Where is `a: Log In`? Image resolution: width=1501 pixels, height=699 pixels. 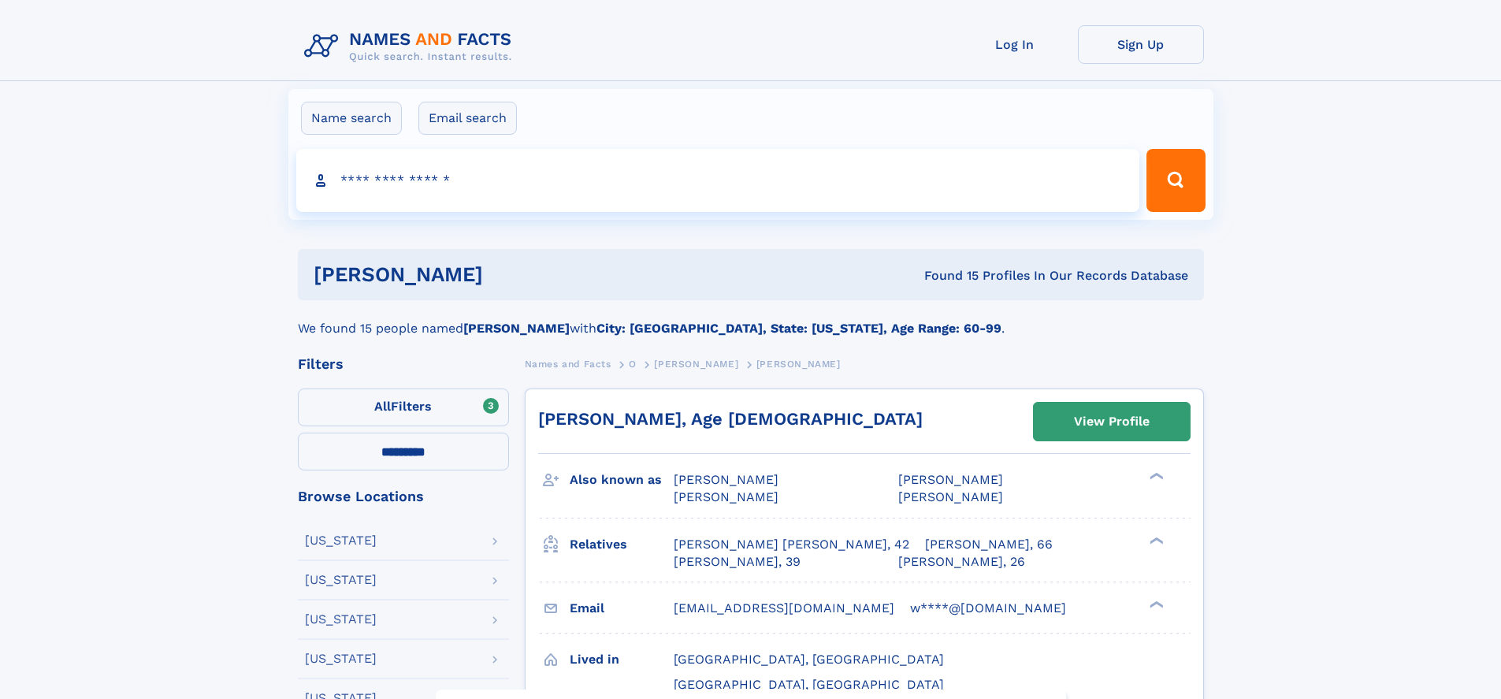
a: Log In is located at coordinates (1015, 44).